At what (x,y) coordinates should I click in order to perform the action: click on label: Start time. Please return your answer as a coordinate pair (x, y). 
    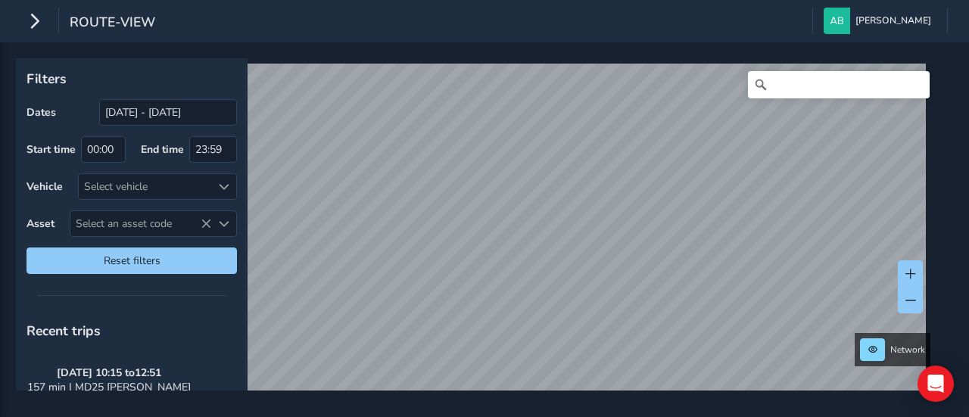
    Looking at the image, I should click on (51, 149).